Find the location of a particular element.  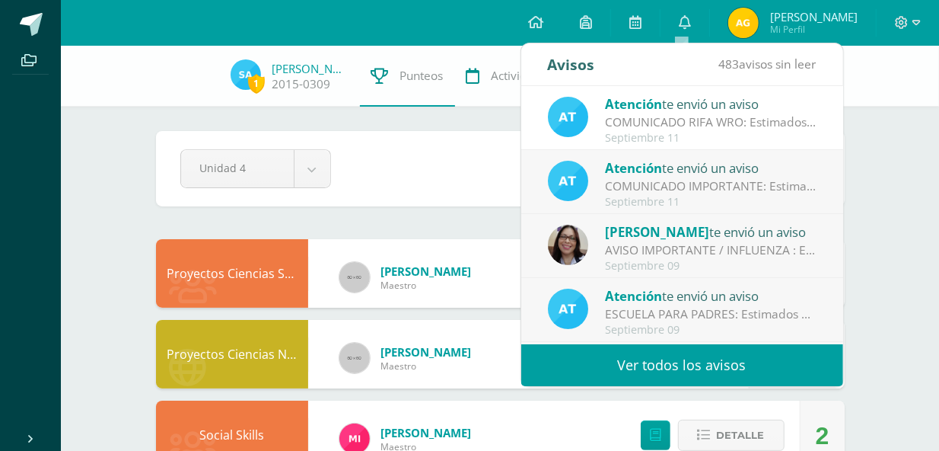

div: Proyectos Ciencias Sociales is located at coordinates (232, 273).